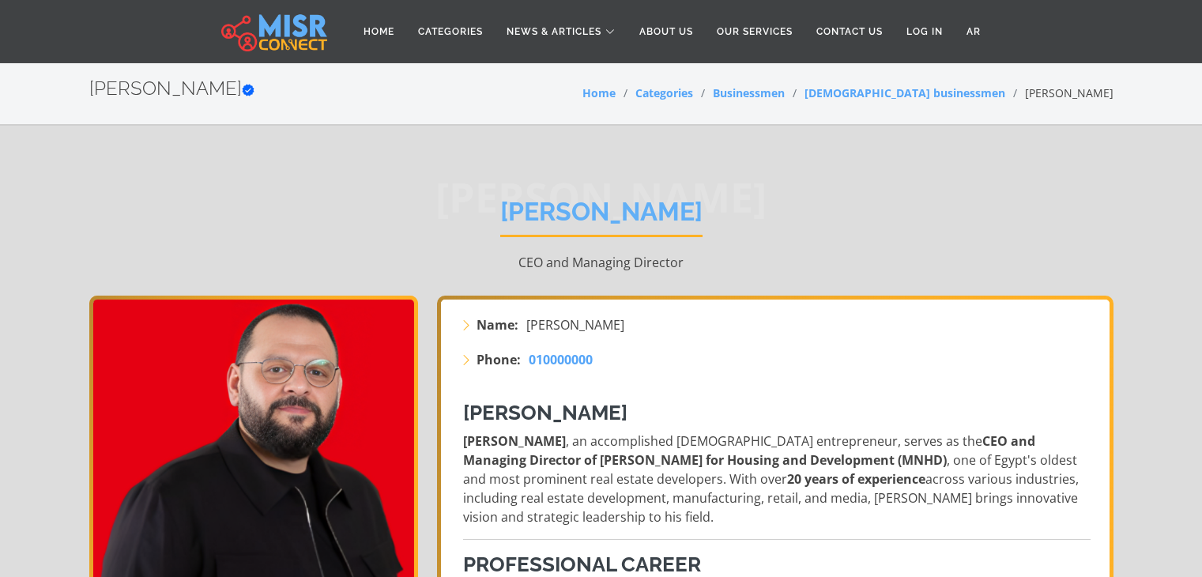 The image size is (1202, 577). I want to click on strong: 20 years of experience, so click(856, 479).